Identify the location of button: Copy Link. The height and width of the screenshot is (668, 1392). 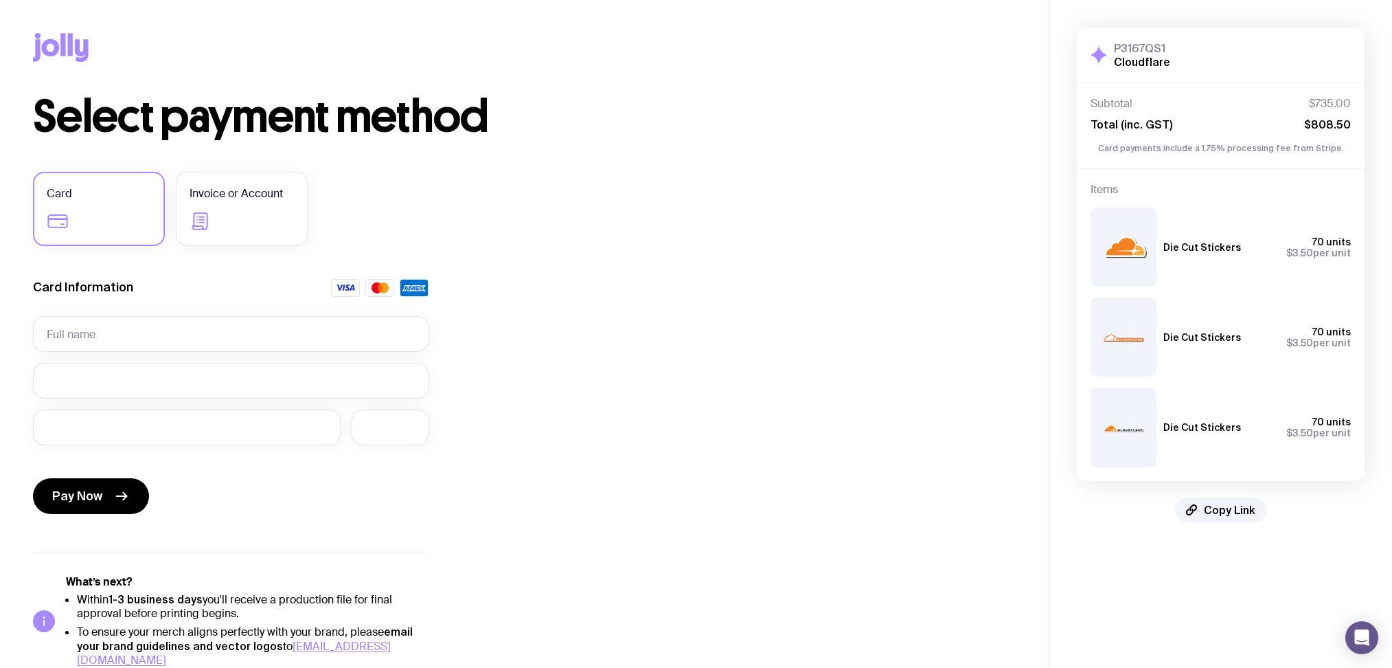
(1220, 510).